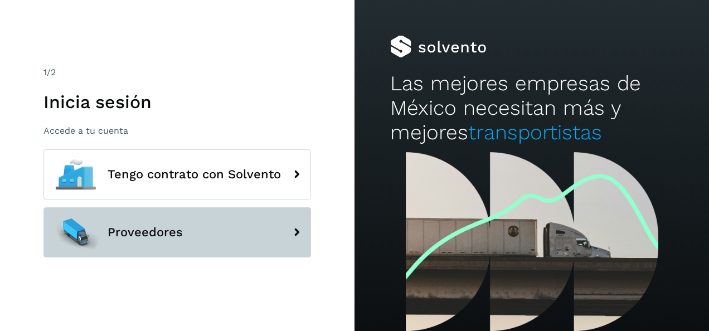  Describe the element at coordinates (177, 232) in the screenshot. I see `button: Proveedores` at that location.